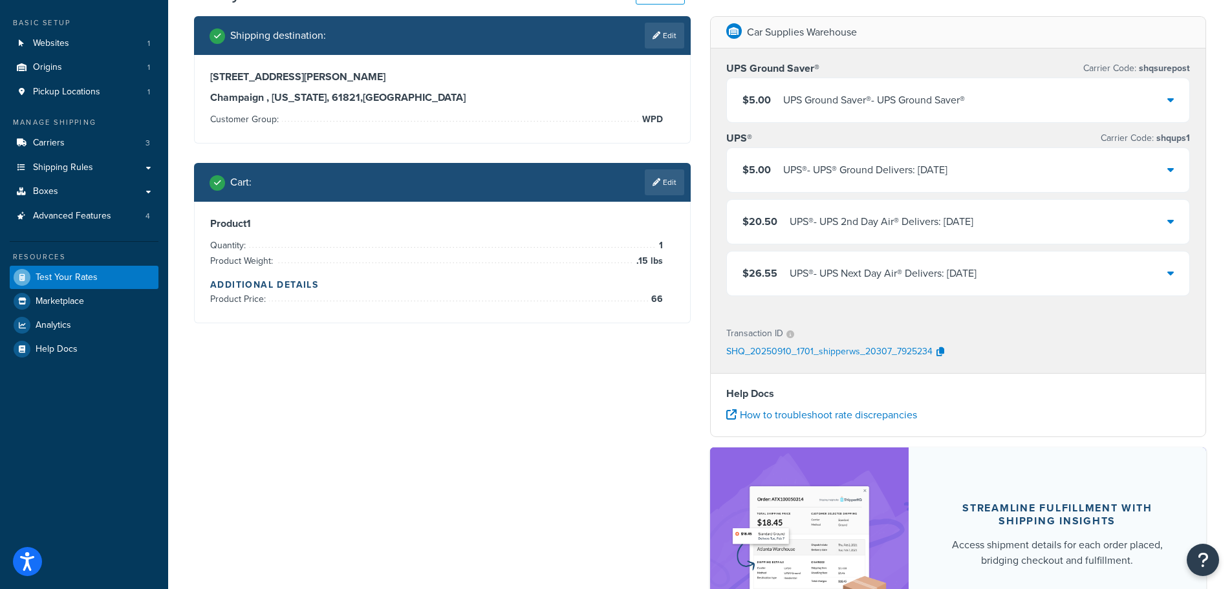 This screenshot has height=589, width=1232. What do you see at coordinates (84, 67) in the screenshot?
I see `a: Origins1` at bounding box center [84, 67].